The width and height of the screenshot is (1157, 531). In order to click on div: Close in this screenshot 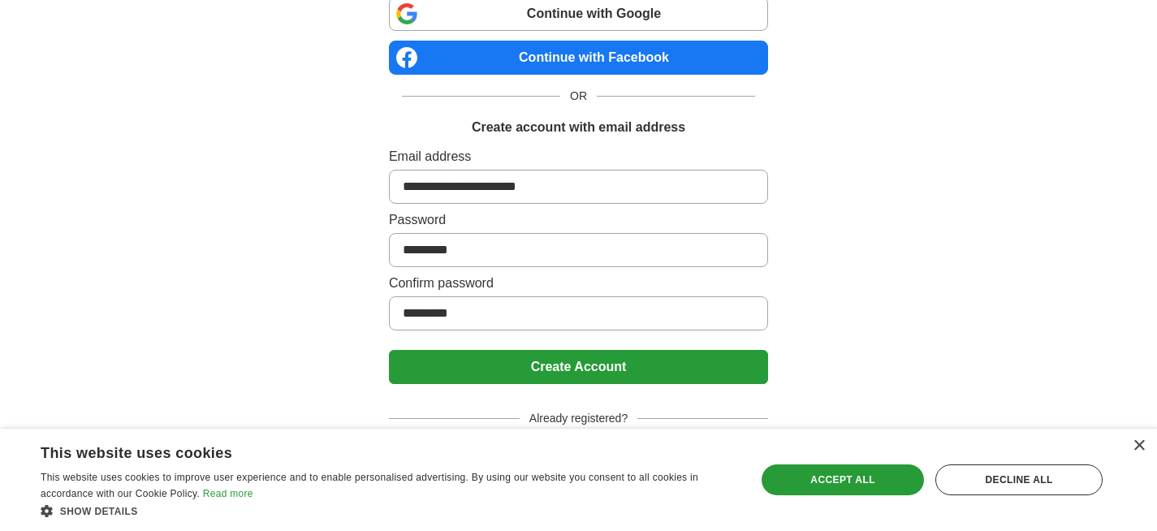, I will do `click(1138, 446)`.